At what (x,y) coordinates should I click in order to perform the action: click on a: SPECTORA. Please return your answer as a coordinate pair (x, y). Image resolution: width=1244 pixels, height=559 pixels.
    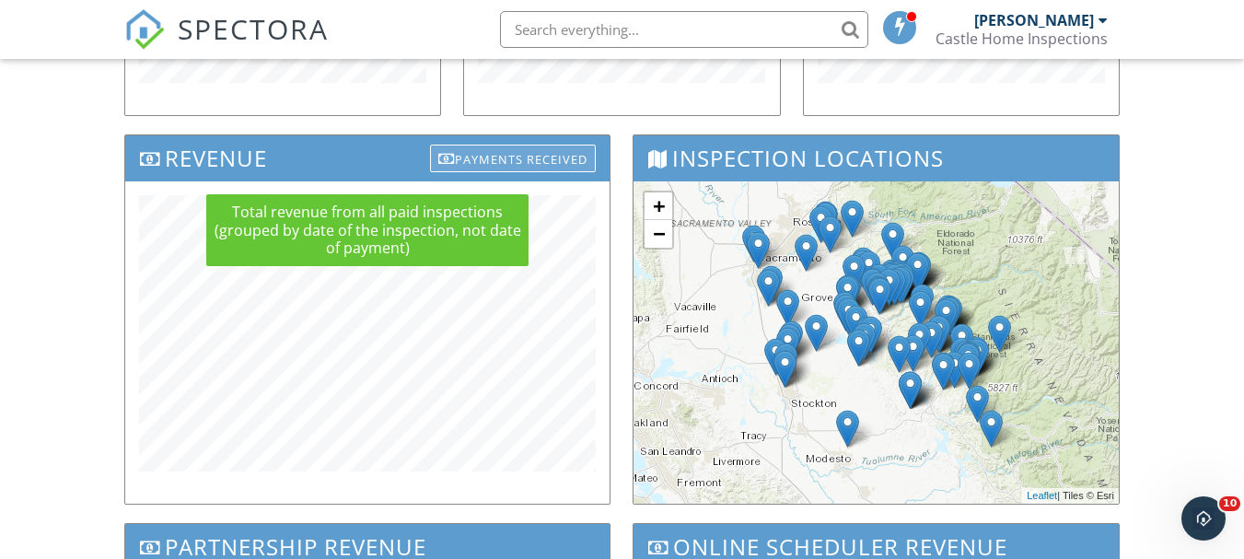
    Looking at the image, I should click on (226, 44).